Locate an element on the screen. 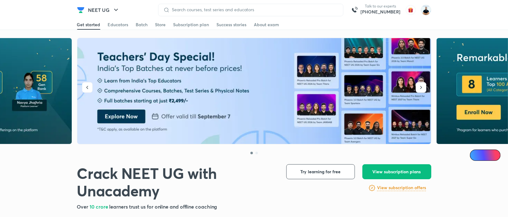 The width and height of the screenshot is (508, 217). a: call-us is located at coordinates (355, 10).